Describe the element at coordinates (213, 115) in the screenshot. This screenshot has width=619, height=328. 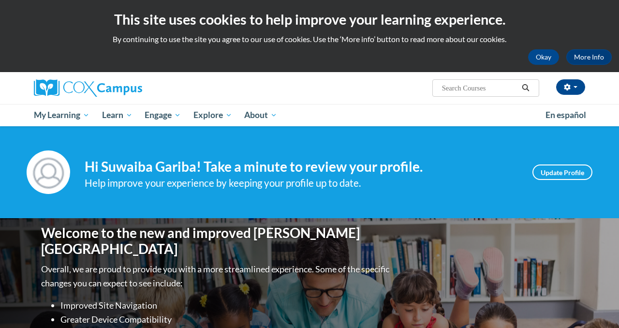
I see `span: Explore` at that location.